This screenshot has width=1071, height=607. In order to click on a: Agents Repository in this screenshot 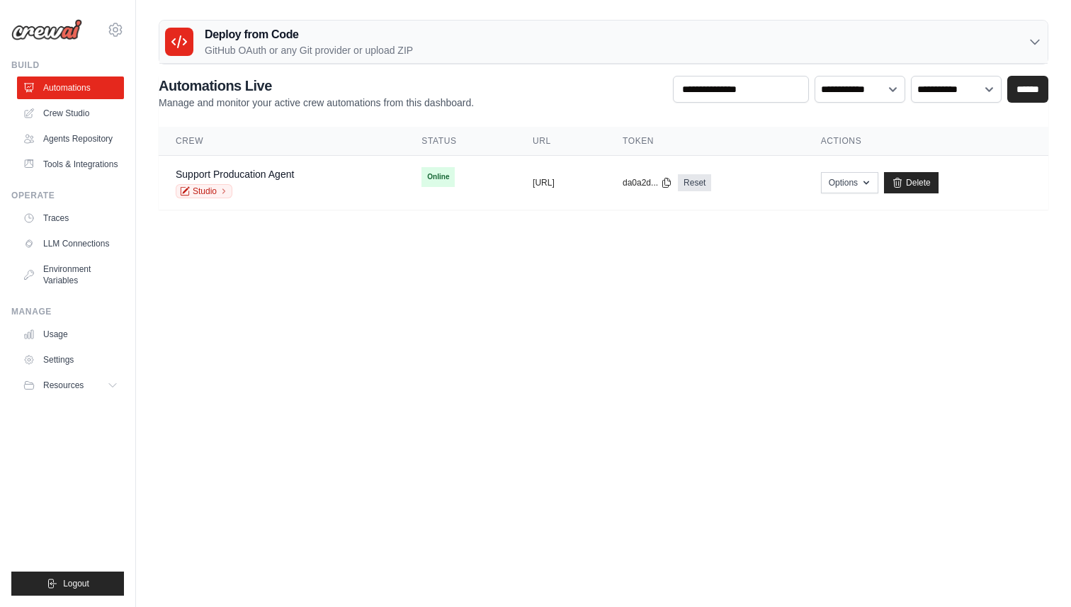, I will do `click(70, 139)`.